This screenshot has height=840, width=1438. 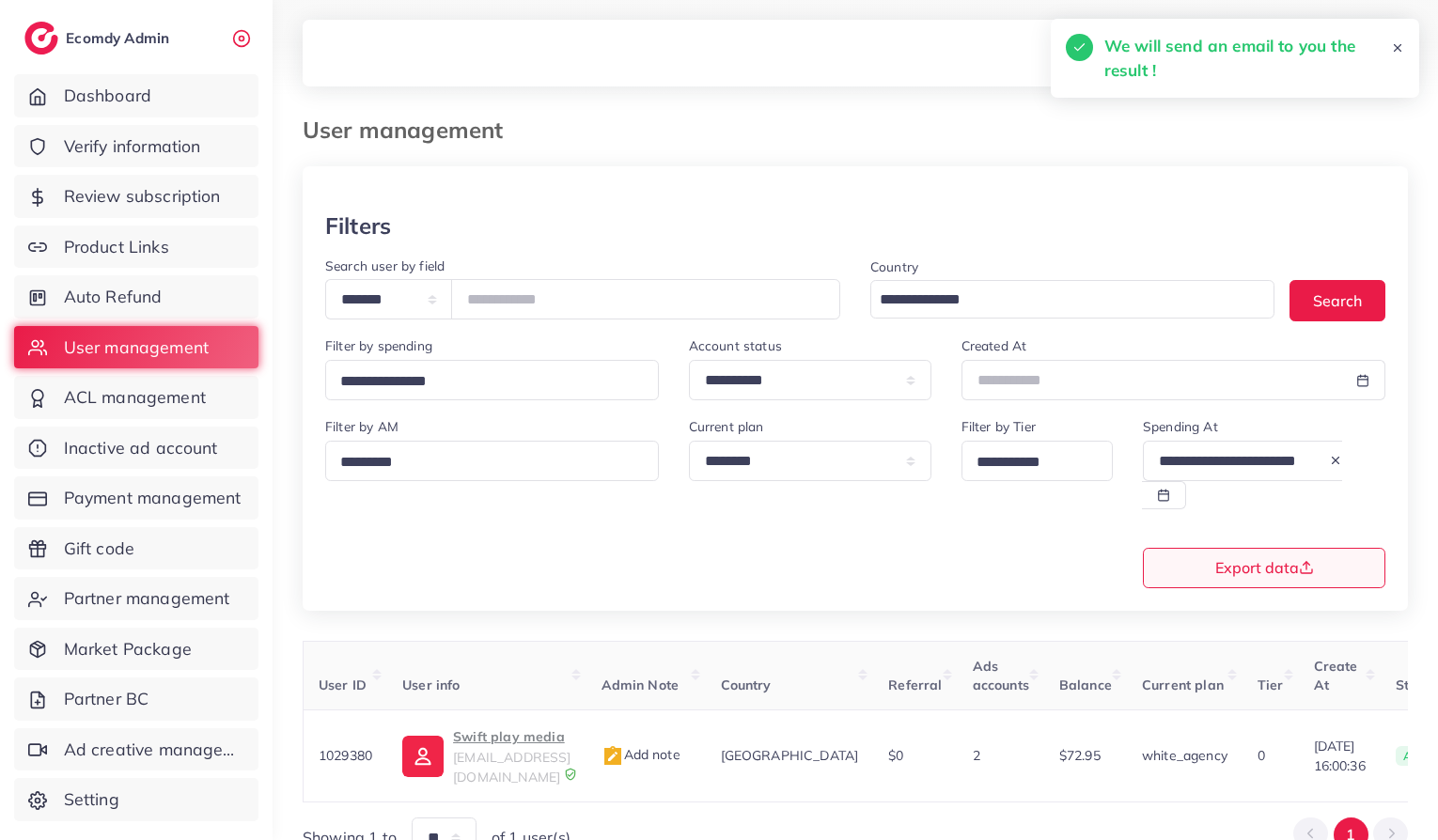 I want to click on a: Payment management, so click(x=137, y=498).